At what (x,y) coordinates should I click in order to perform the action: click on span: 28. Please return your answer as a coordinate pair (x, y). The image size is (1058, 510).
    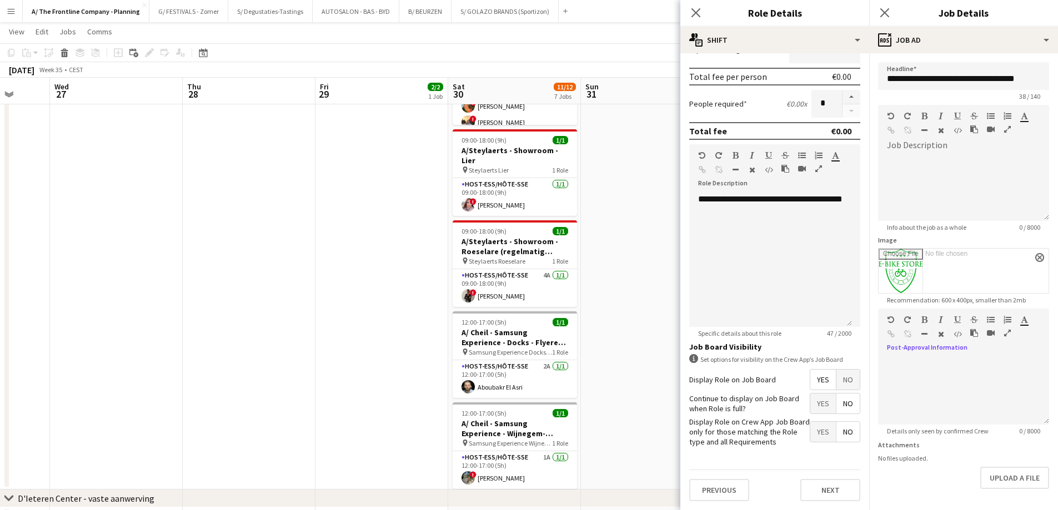
    Looking at the image, I should click on (193, 94).